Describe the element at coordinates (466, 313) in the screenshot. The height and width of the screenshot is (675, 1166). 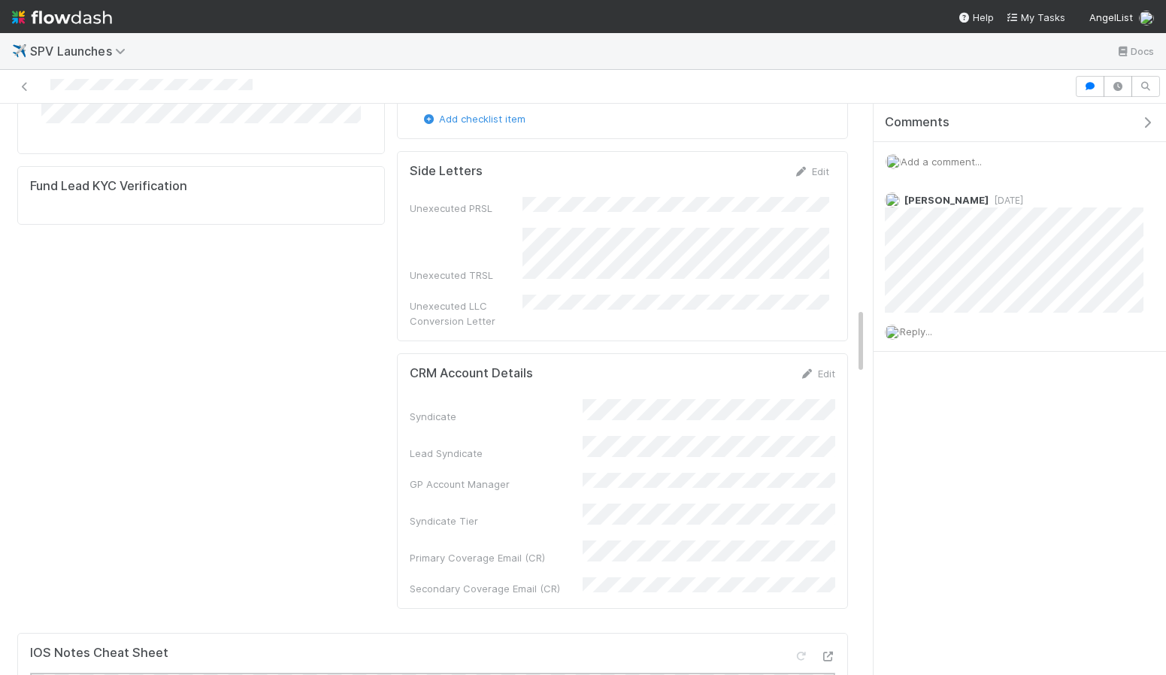
I see `div: Unexecuted LLC Conversion Letter` at that location.